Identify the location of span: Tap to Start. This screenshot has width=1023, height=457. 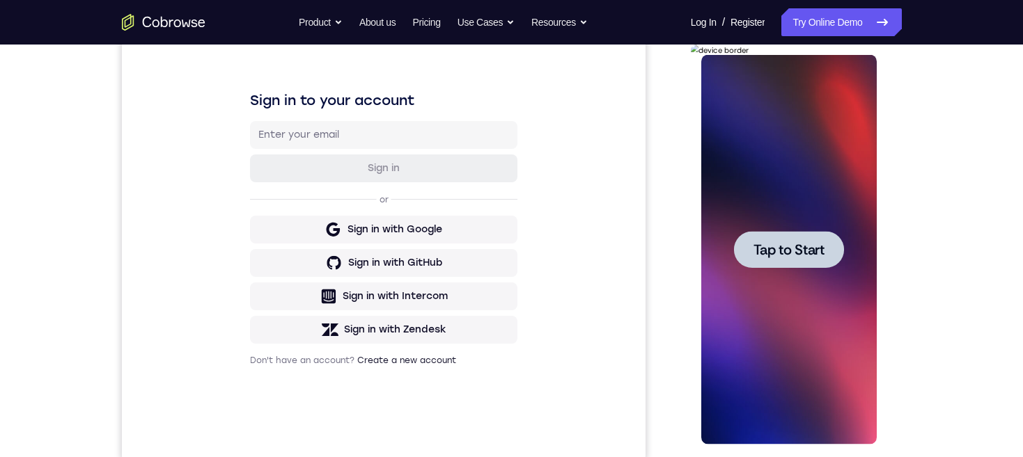
(98, 205).